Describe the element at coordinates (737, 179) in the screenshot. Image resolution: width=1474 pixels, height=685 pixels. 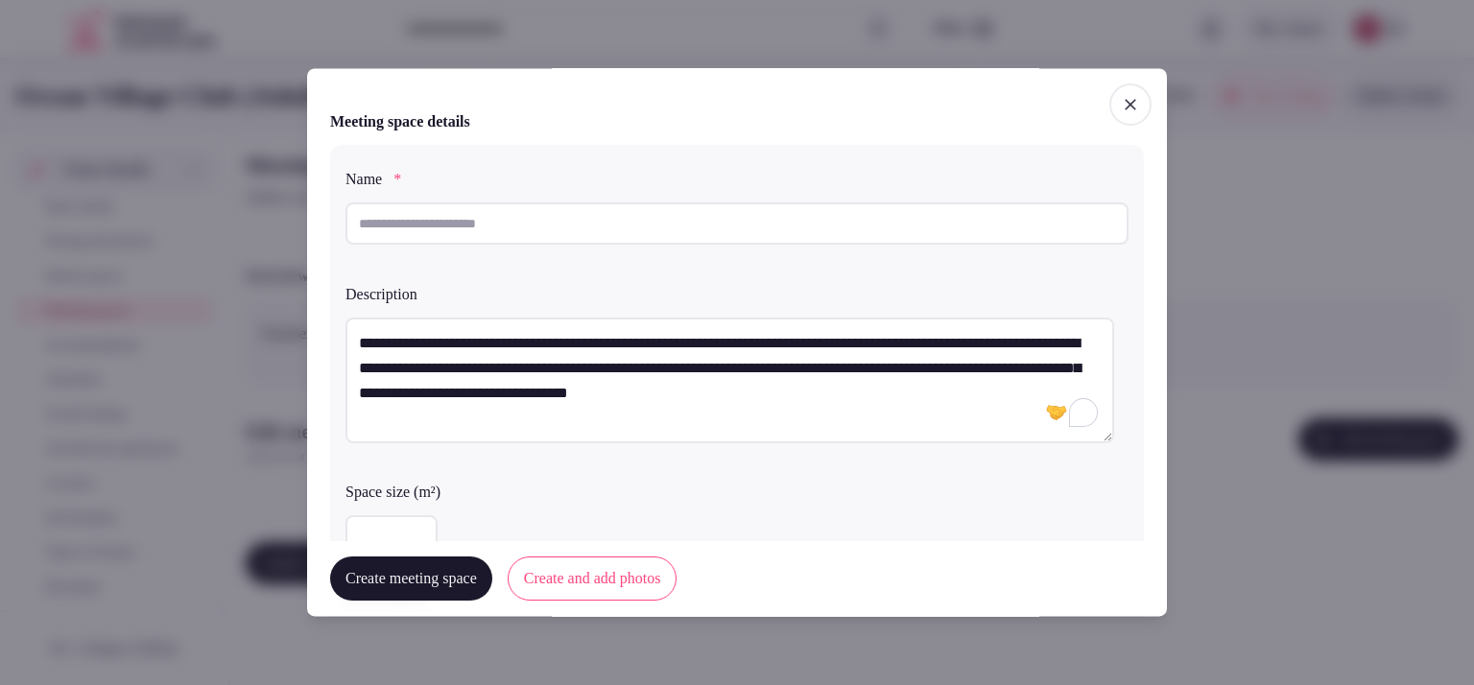
I see `label: Name` at that location.